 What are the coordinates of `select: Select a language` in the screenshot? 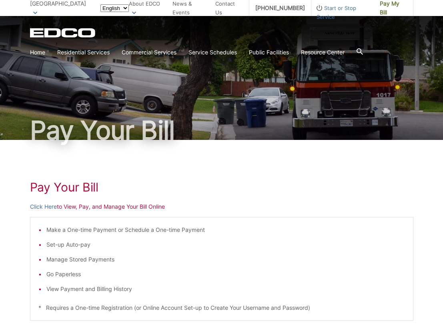 It's located at (114, 8).